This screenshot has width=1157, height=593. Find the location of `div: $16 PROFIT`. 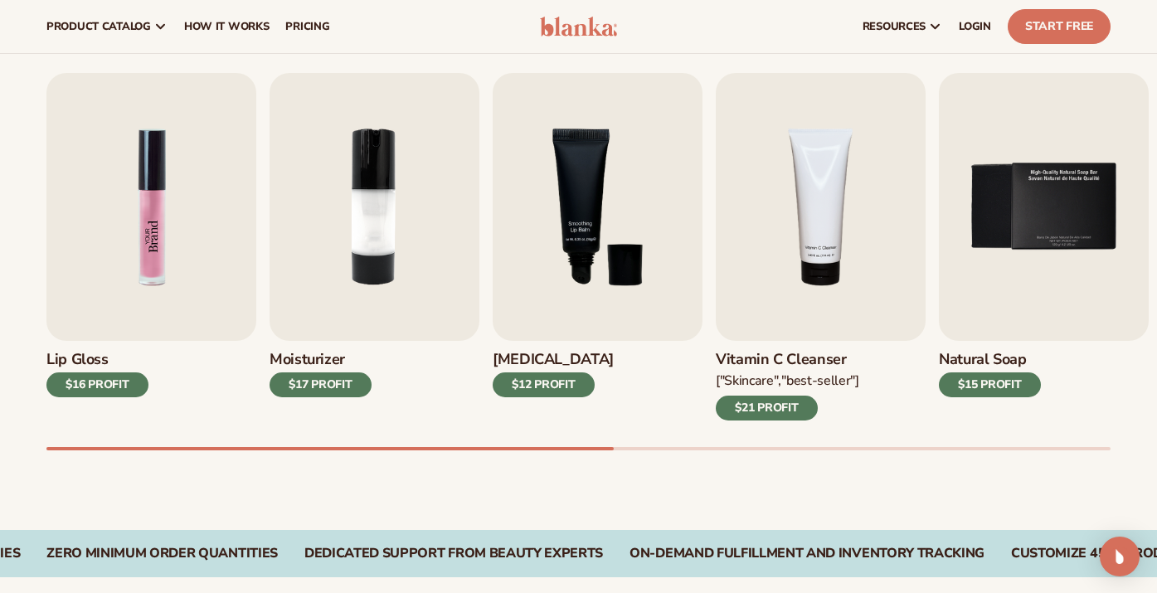

div: $16 PROFIT is located at coordinates (97, 385).